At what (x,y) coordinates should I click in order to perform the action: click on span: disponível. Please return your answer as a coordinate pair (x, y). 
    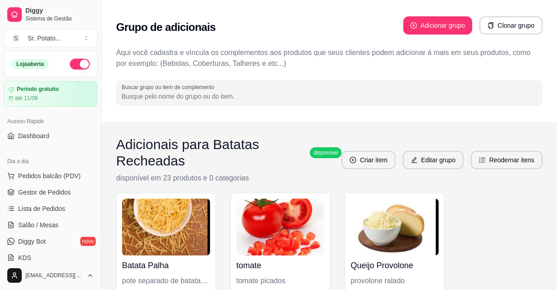
    Looking at the image, I should click on (326, 152).